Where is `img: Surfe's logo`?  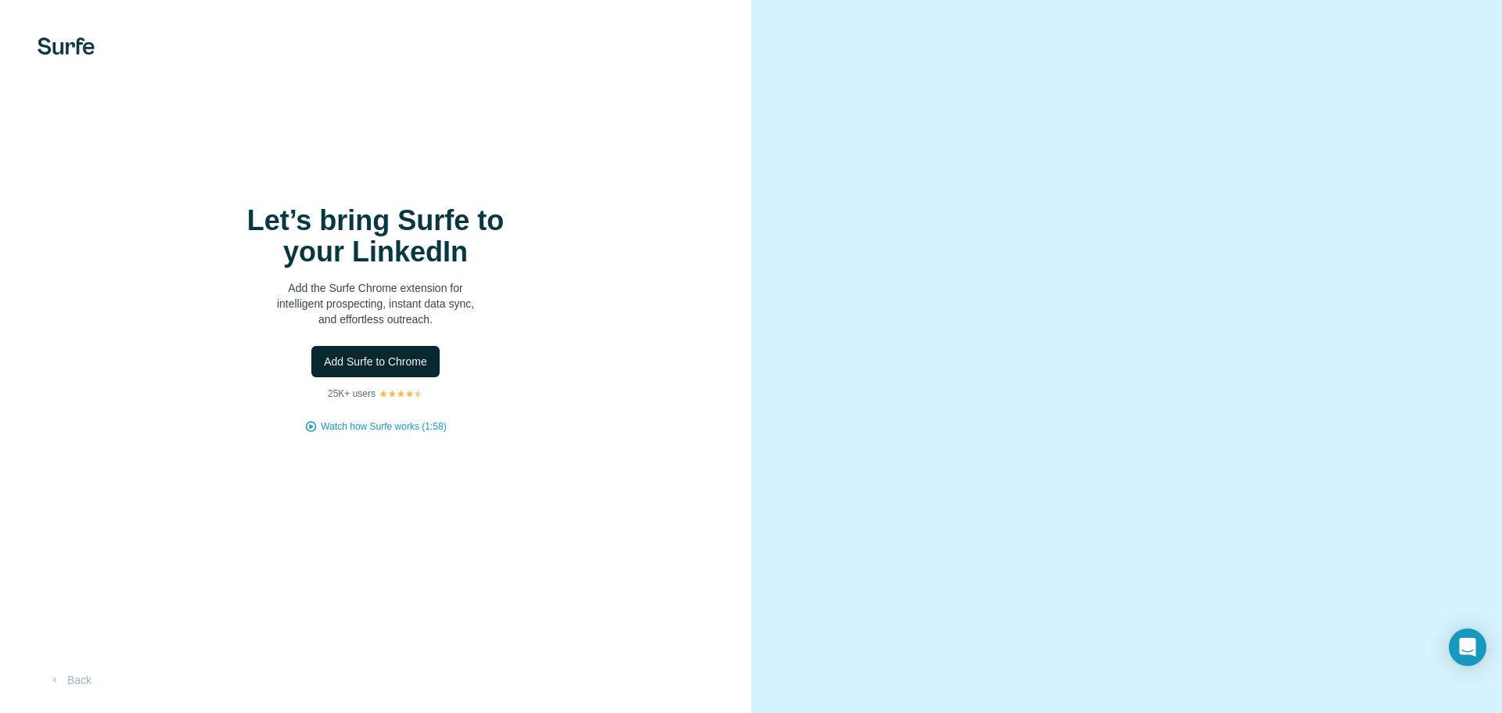 img: Surfe's logo is located at coordinates (66, 46).